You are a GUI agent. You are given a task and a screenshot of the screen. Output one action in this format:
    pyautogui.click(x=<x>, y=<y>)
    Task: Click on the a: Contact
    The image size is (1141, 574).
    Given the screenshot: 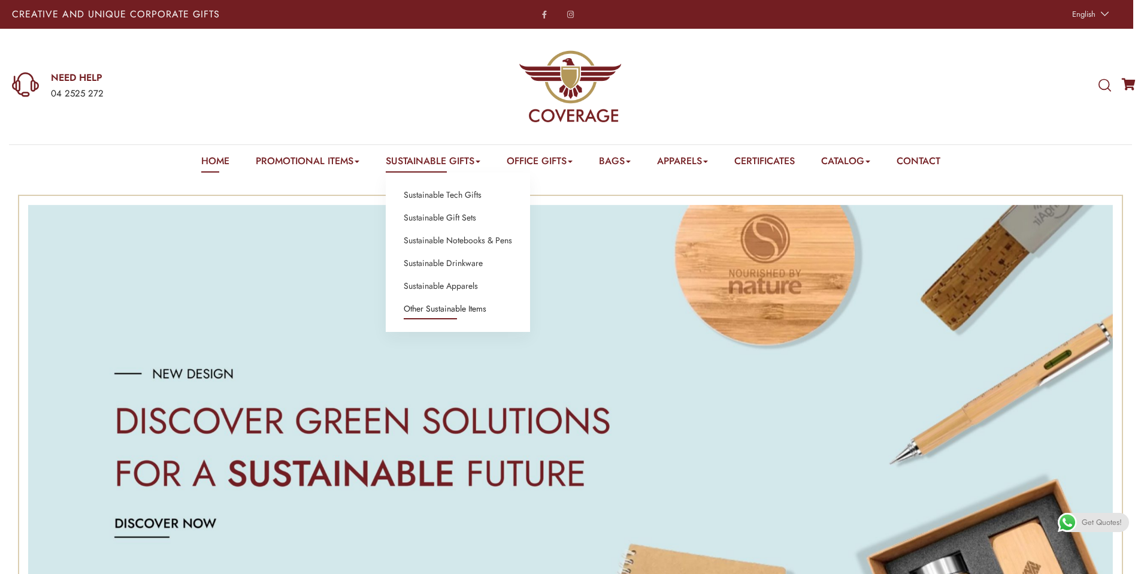 What is the action you would take?
    pyautogui.click(x=918, y=163)
    